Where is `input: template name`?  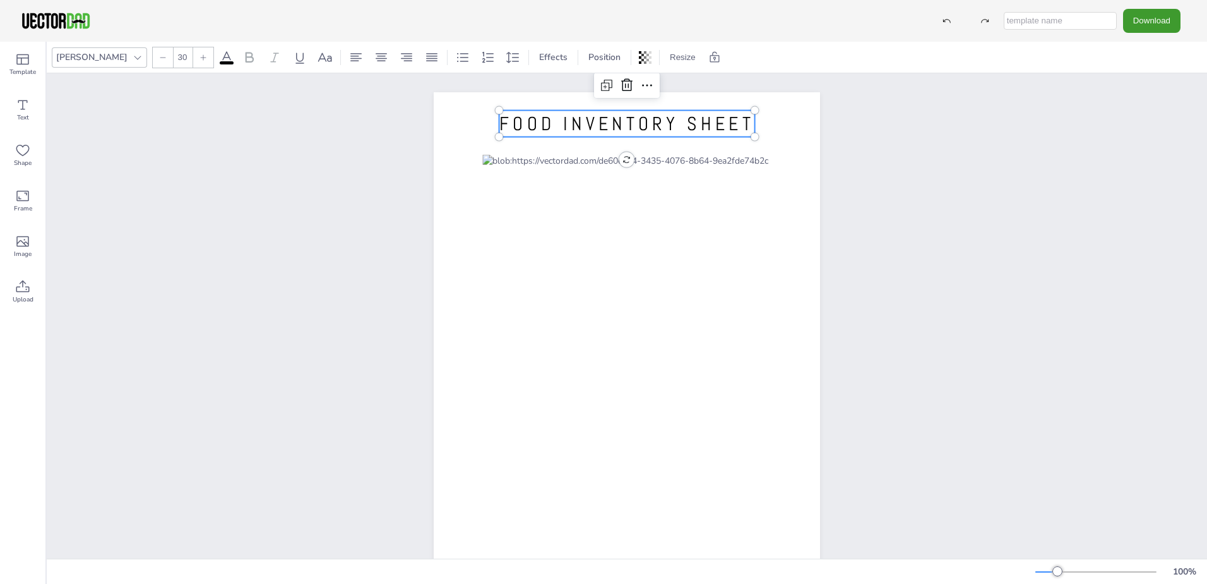
input: template name is located at coordinates (1060, 21).